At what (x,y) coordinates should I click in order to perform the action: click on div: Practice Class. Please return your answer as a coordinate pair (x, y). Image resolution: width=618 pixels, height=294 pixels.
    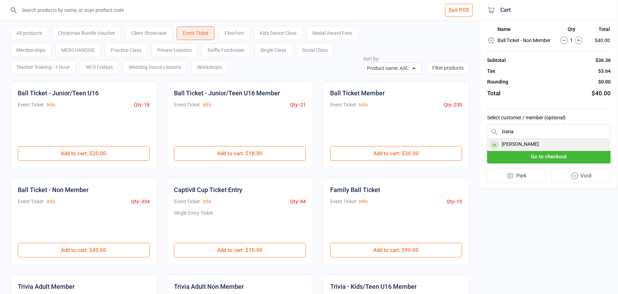
    Looking at the image, I should click on (126, 50).